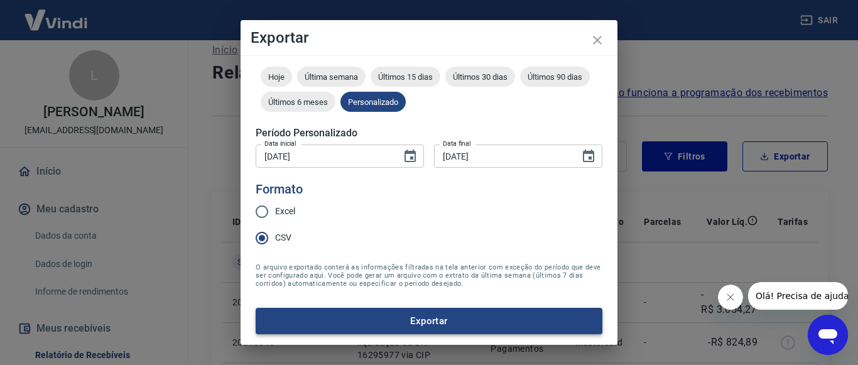  I want to click on span: Hoje, so click(276, 77).